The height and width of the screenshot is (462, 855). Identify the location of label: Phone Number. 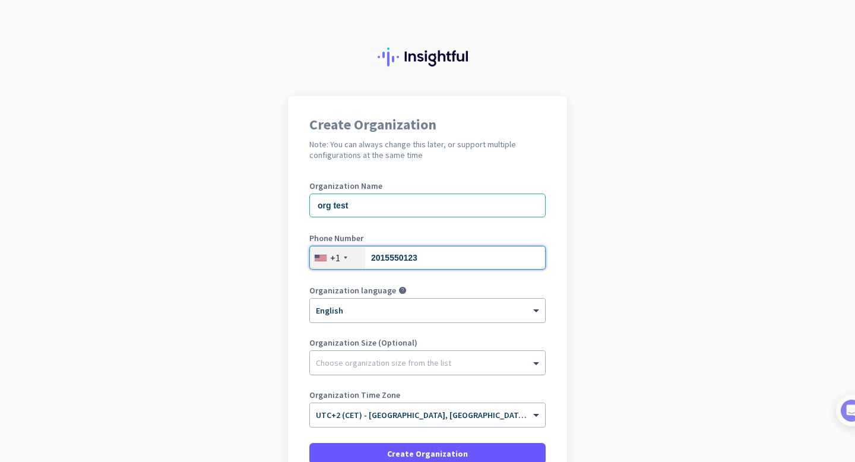
(427, 238).